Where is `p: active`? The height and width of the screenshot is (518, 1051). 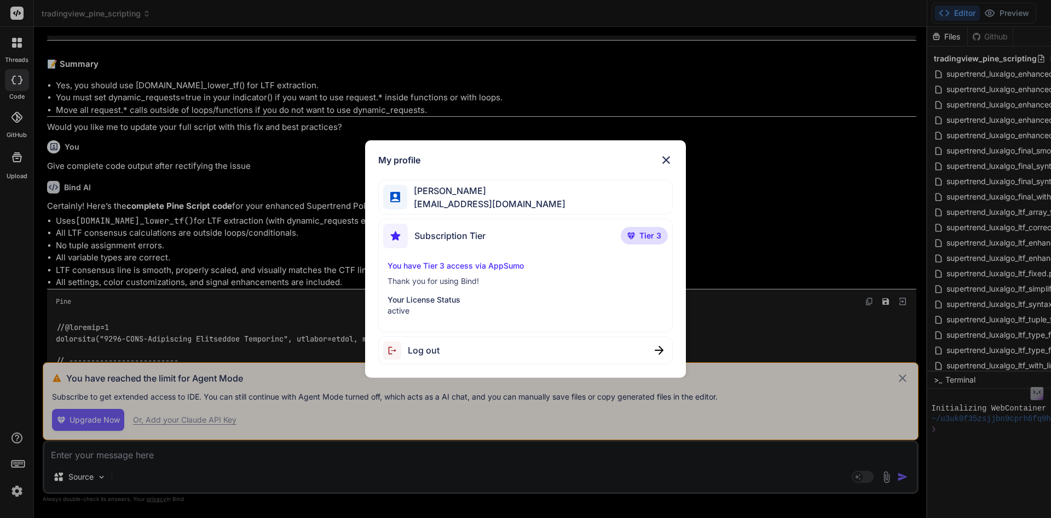
p: active is located at coordinates (526, 311).